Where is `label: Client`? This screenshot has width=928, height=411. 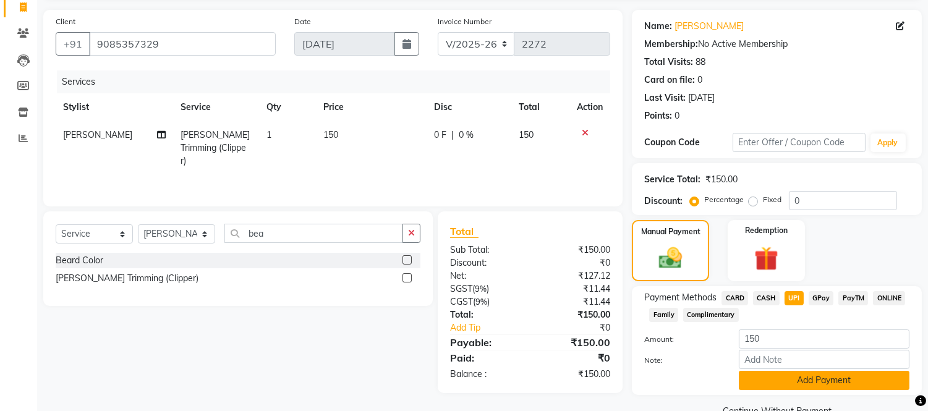
label: Client is located at coordinates (66, 22).